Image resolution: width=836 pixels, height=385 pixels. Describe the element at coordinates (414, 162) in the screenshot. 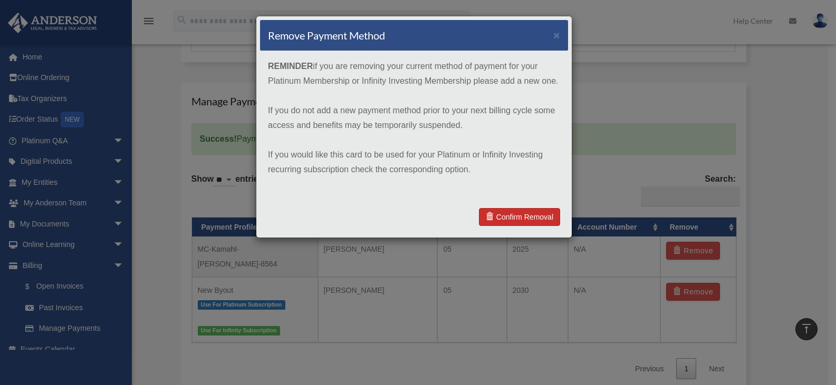

I see `p: If you would like this card to be used for your Platinum or Infinity Investing recurring subscrip...` at that location.